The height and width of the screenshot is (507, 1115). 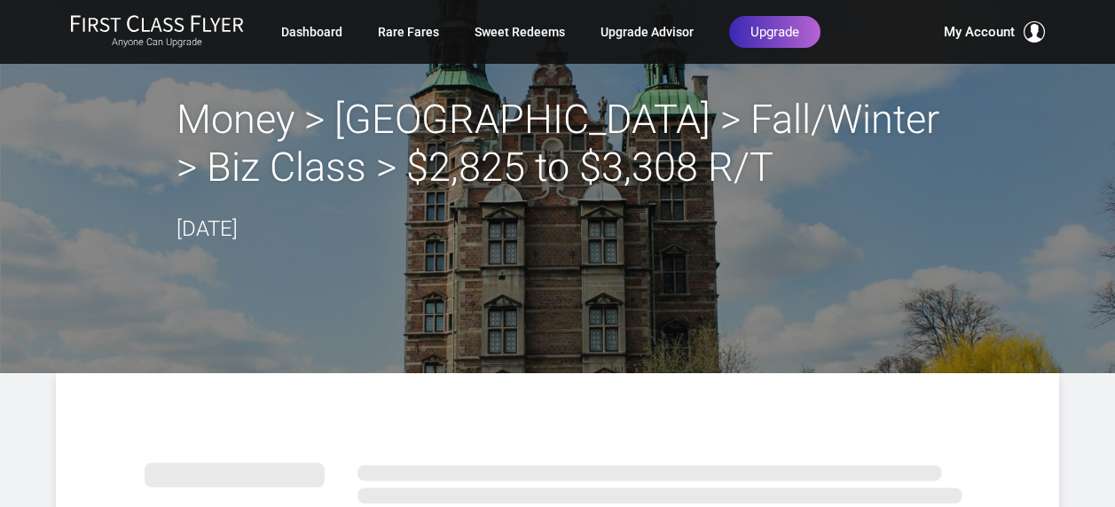 What do you see at coordinates (647, 32) in the screenshot?
I see `a: Upgrade Advisor` at bounding box center [647, 32].